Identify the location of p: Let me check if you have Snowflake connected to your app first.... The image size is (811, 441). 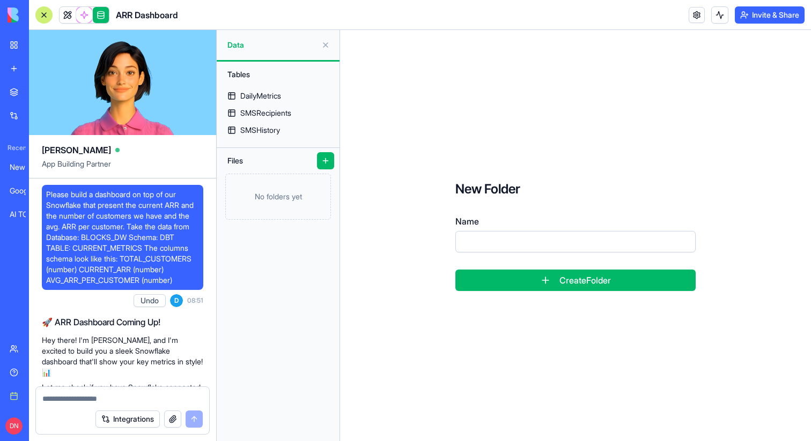
(122, 393).